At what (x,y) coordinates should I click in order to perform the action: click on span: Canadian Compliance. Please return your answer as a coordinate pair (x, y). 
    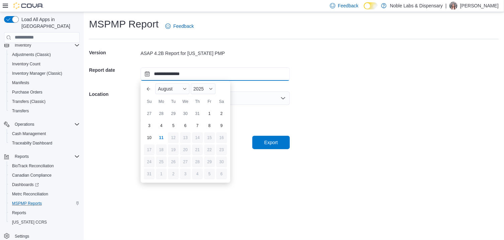
    Looking at the image, I should click on (32, 175).